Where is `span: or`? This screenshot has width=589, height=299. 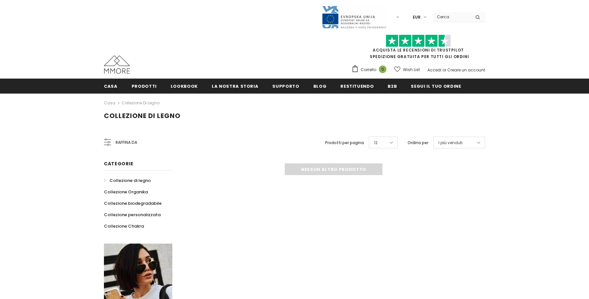
span: or is located at coordinates (444, 70).